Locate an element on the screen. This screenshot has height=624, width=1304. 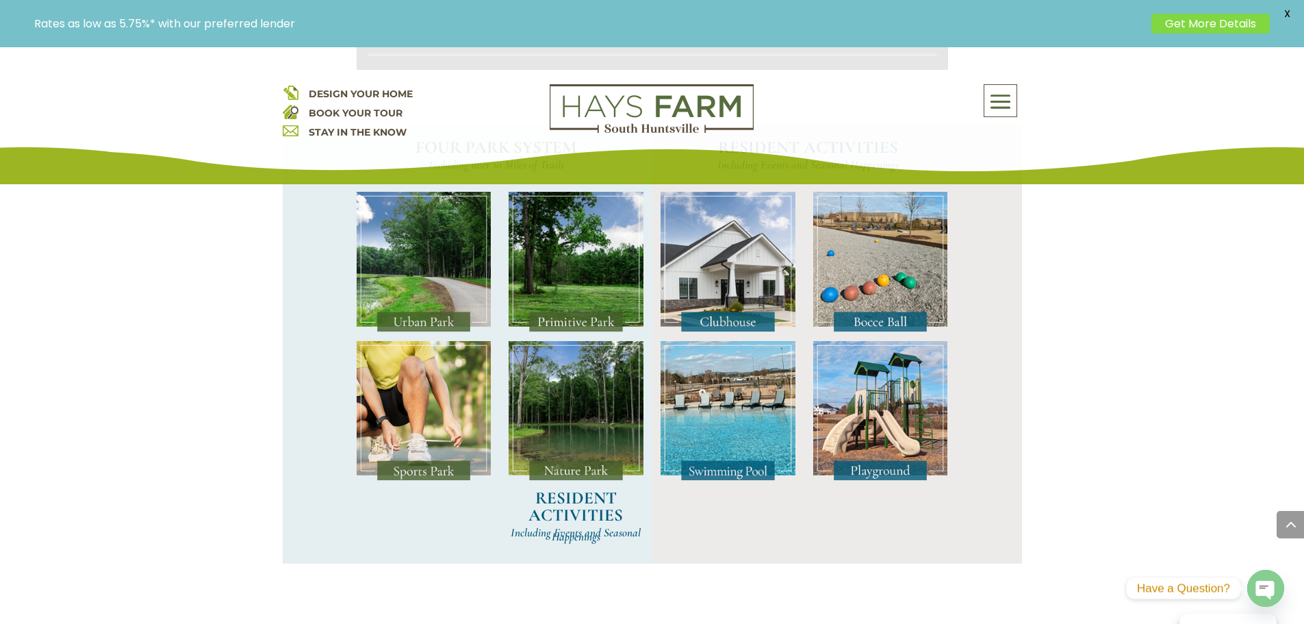
a: Get More Details is located at coordinates (1210, 23).